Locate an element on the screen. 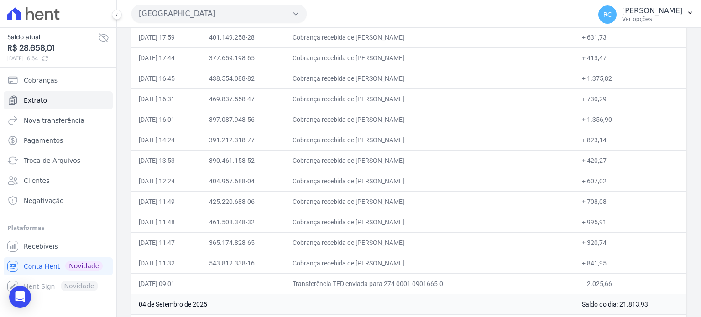 The width and height of the screenshot is (701, 317). span: Recebíveis is located at coordinates (41, 246).